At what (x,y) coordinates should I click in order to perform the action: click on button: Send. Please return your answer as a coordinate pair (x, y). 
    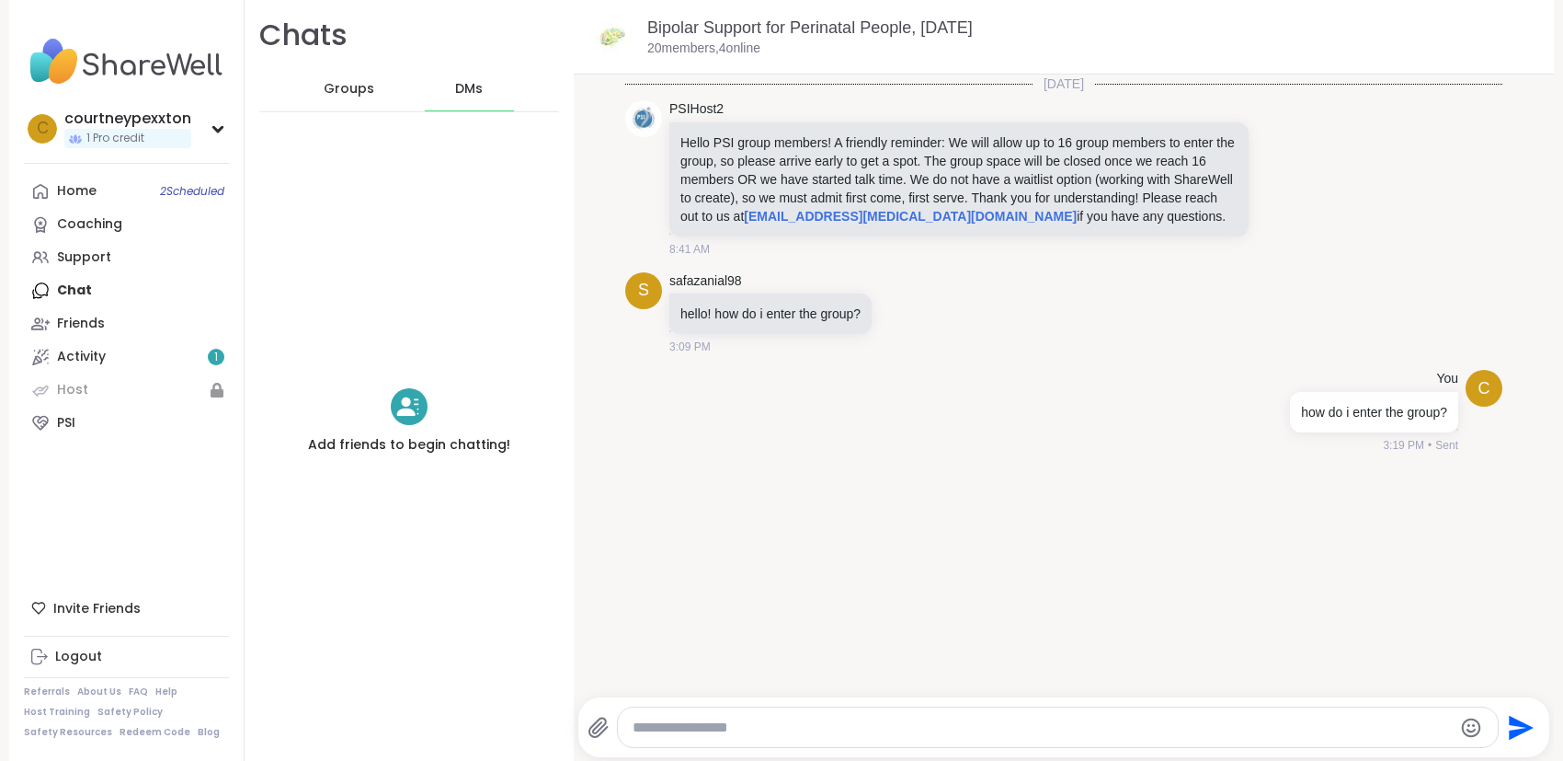
    Looking at the image, I should click on (1519, 727).